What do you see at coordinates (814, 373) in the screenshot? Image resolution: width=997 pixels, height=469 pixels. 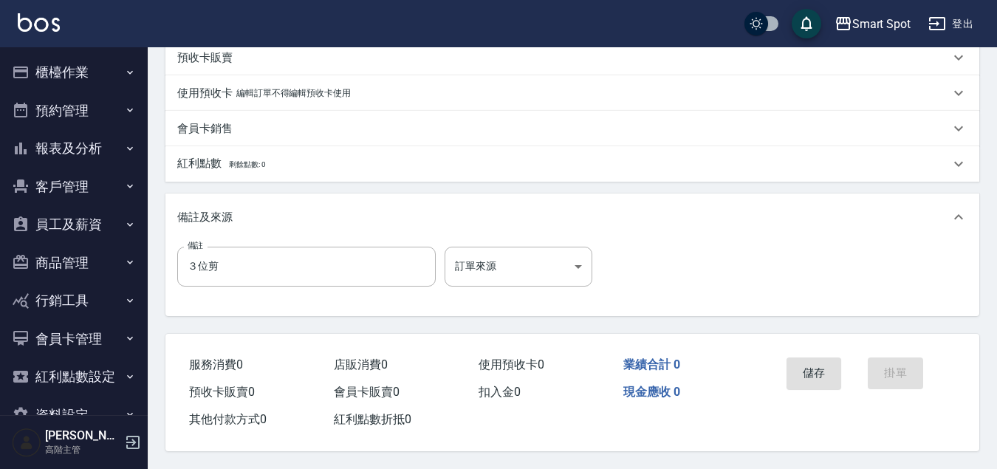 I see `button: 儲存` at bounding box center [814, 373].